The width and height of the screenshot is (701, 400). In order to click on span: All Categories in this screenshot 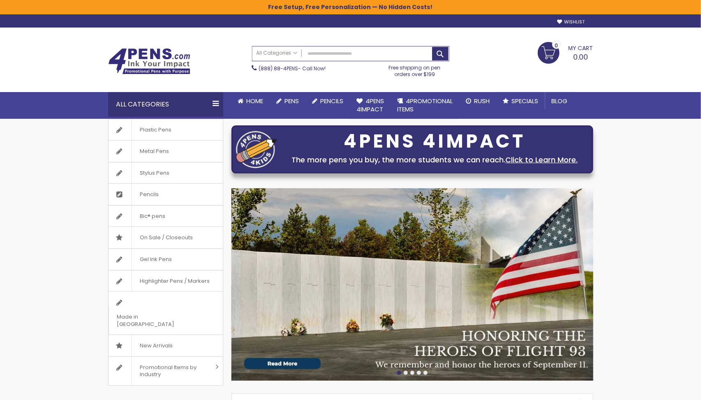, I will do `click(277, 53)`.